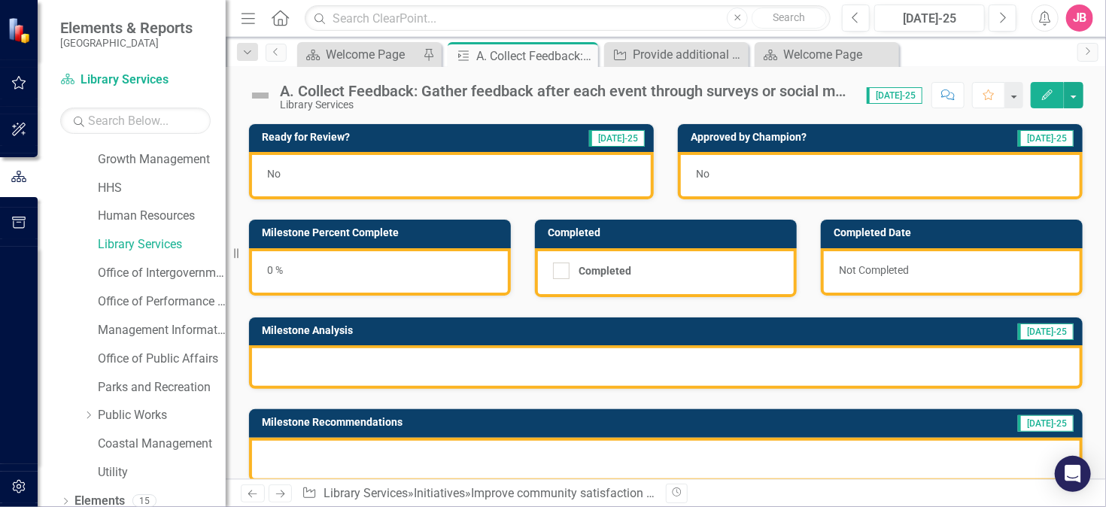 This screenshot has width=1106, height=507. Describe the element at coordinates (382, 232) in the screenshot. I see `h3: Milestone Percent Complete` at that location.